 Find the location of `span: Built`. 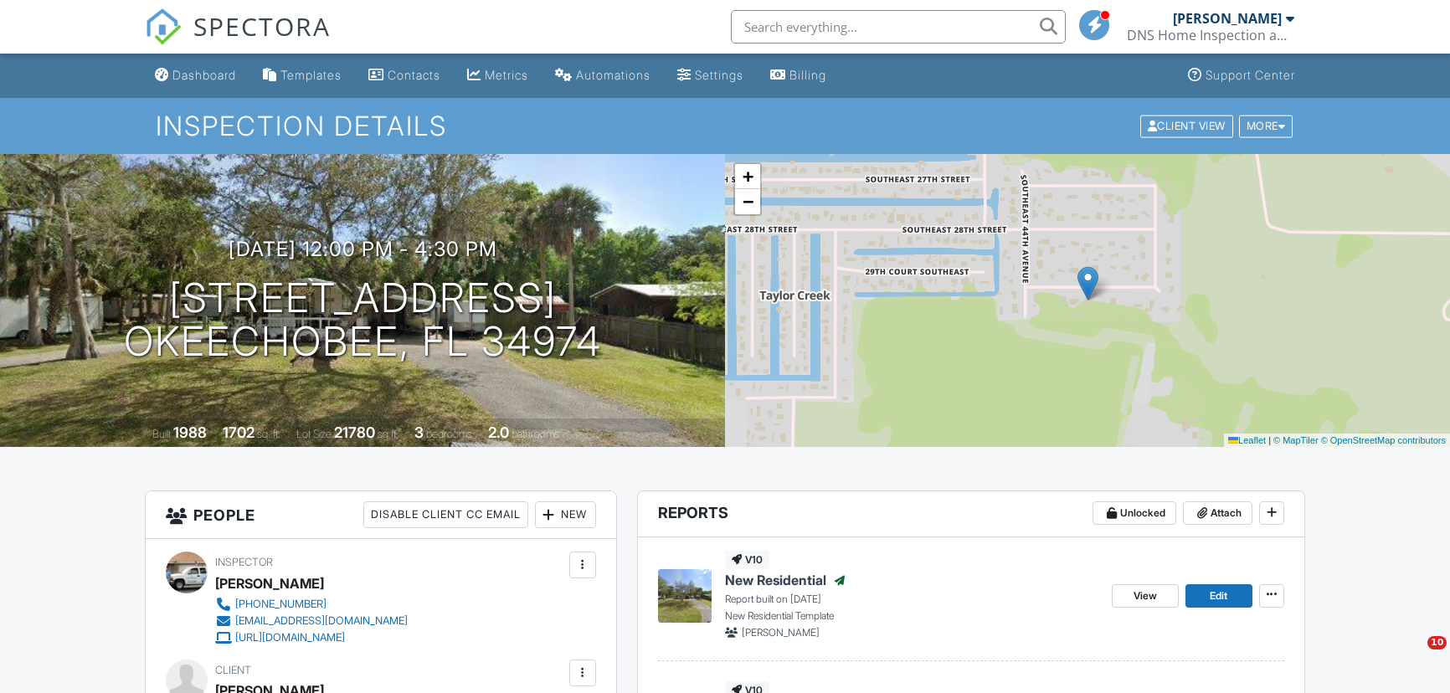

span: Built is located at coordinates (162, 434).